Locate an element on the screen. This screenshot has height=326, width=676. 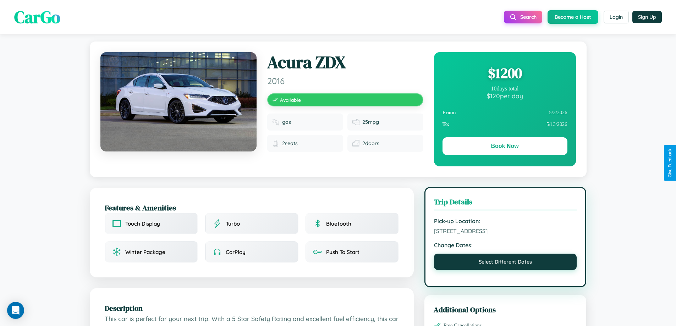
div: 5 / 3 / 2026 is located at coordinates (505, 112).